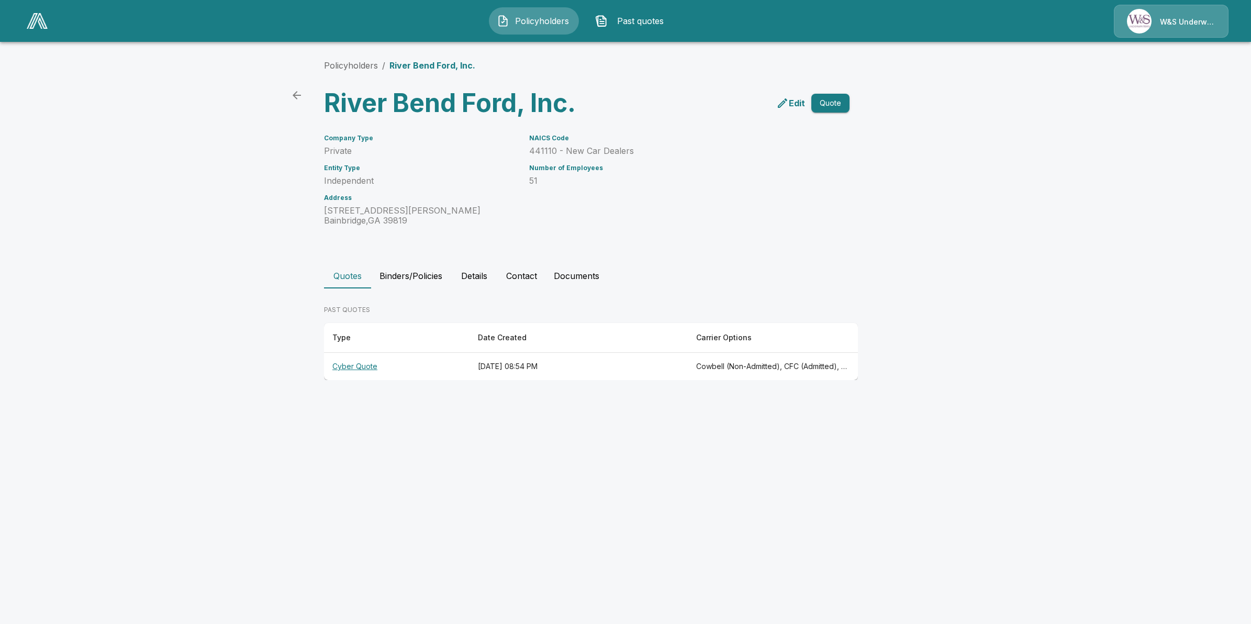 This screenshot has height=624, width=1251. Describe the element at coordinates (503, 21) in the screenshot. I see `img: Policyholders Icon` at that location.